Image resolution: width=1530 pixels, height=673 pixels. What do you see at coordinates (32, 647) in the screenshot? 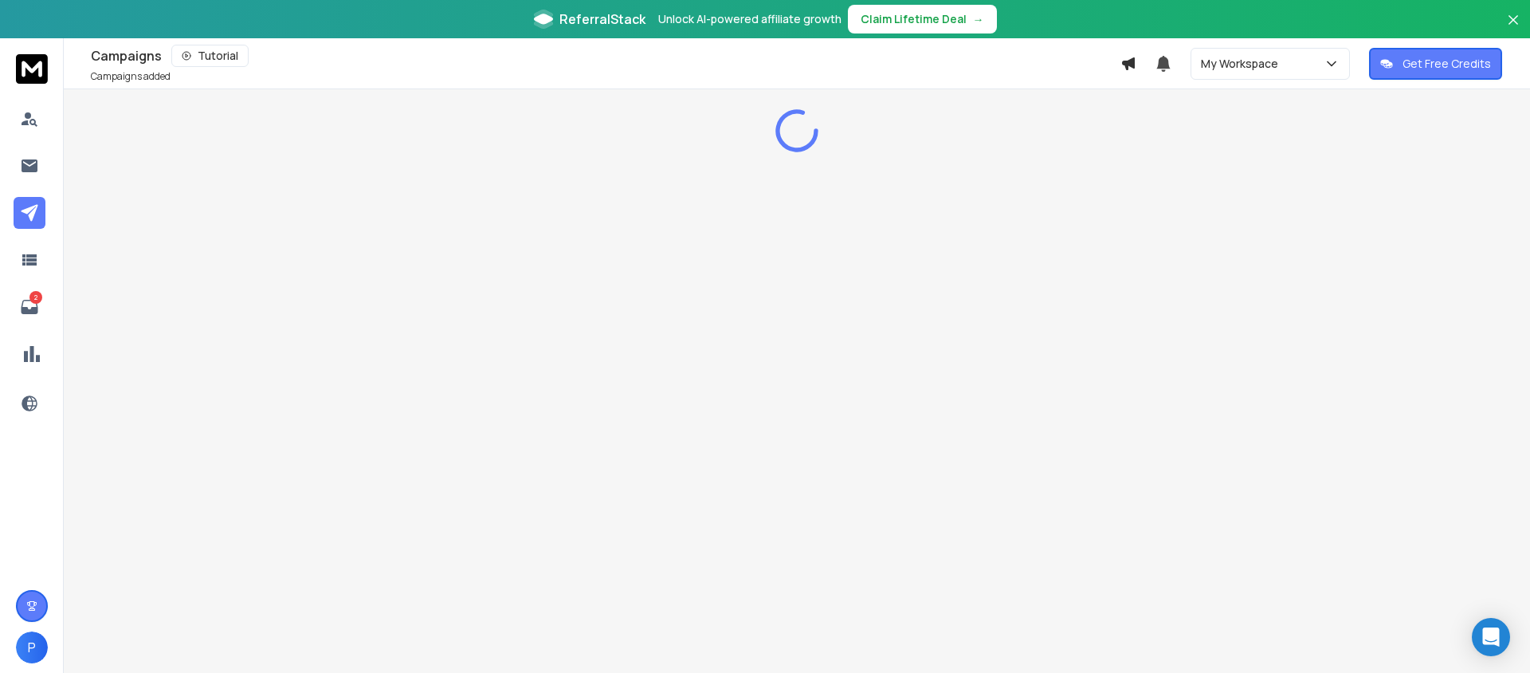
I see `button: P` at bounding box center [32, 647].